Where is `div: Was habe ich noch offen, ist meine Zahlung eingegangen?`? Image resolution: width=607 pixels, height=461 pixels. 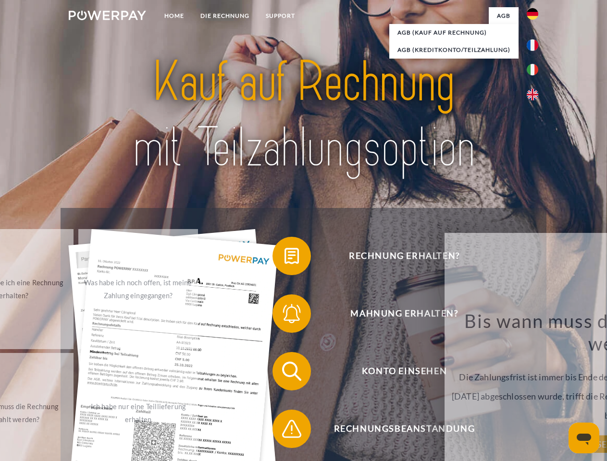 div: Was habe ich noch offen, ist meine Zahlung eingegangen? is located at coordinates (138, 289).